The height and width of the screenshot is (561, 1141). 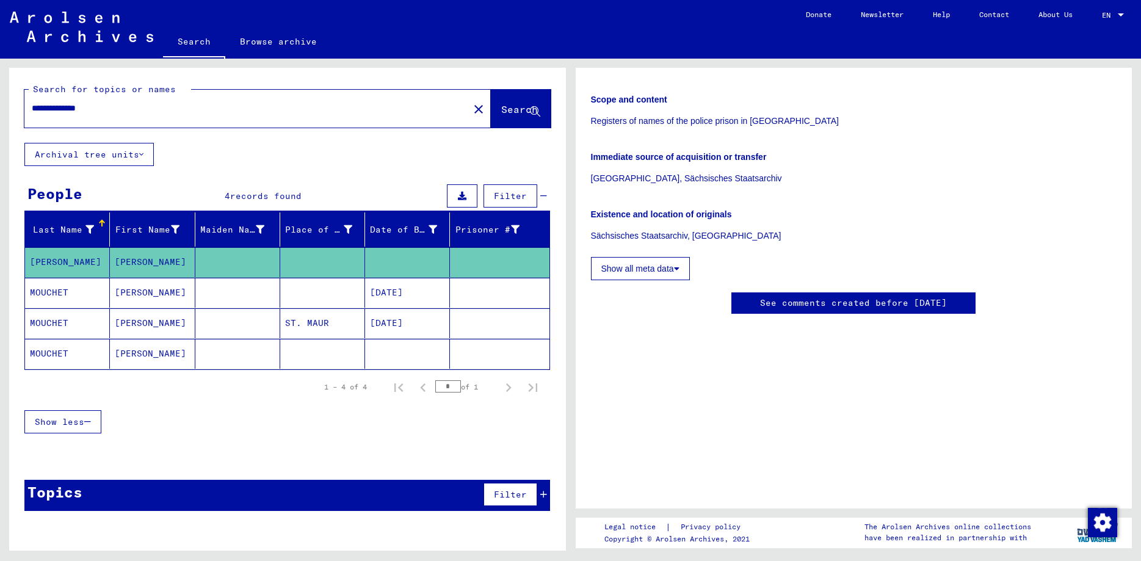 What do you see at coordinates (81, 27) in the screenshot?
I see `img: Arolsen_neg.svg` at bounding box center [81, 27].